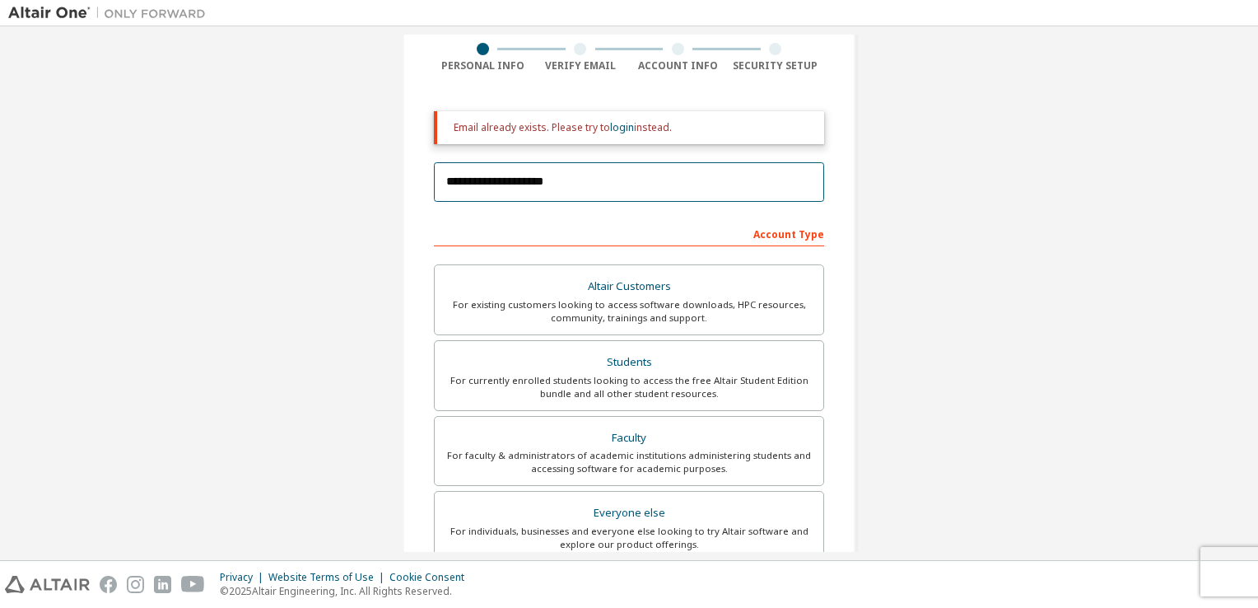 This screenshot has height=608, width=1258. Describe the element at coordinates (162, 584) in the screenshot. I see `img: linkedin.svg` at that location.